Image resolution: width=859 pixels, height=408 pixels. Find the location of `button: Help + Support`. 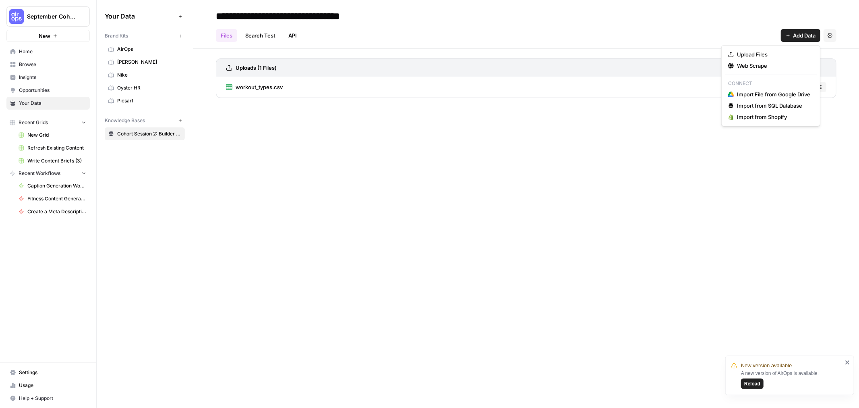

button: Help + Support is located at coordinates (48, 398).